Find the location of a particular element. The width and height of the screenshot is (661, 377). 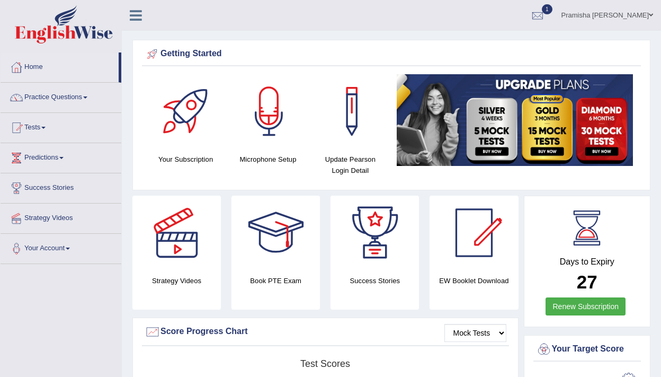

a: Predictions is located at coordinates (61, 156).